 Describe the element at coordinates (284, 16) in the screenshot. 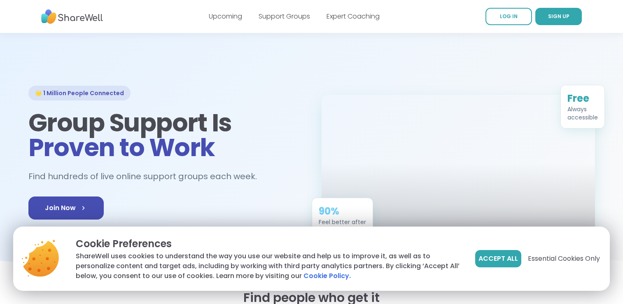

I see `a: Support Groups` at that location.